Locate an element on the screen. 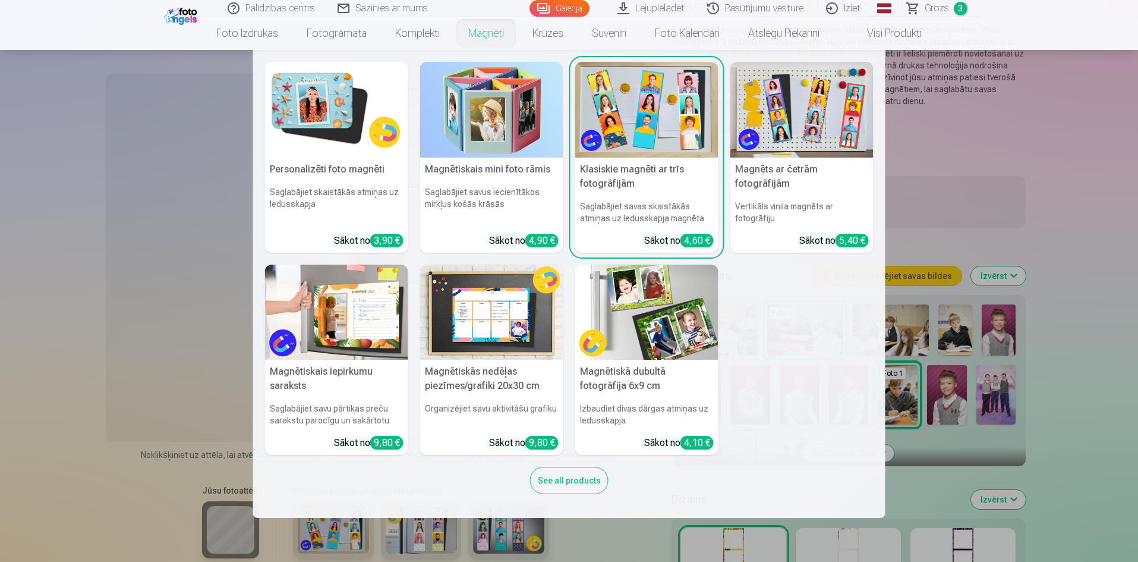 The image size is (1138, 562). span: Grozs is located at coordinates (936, 8).